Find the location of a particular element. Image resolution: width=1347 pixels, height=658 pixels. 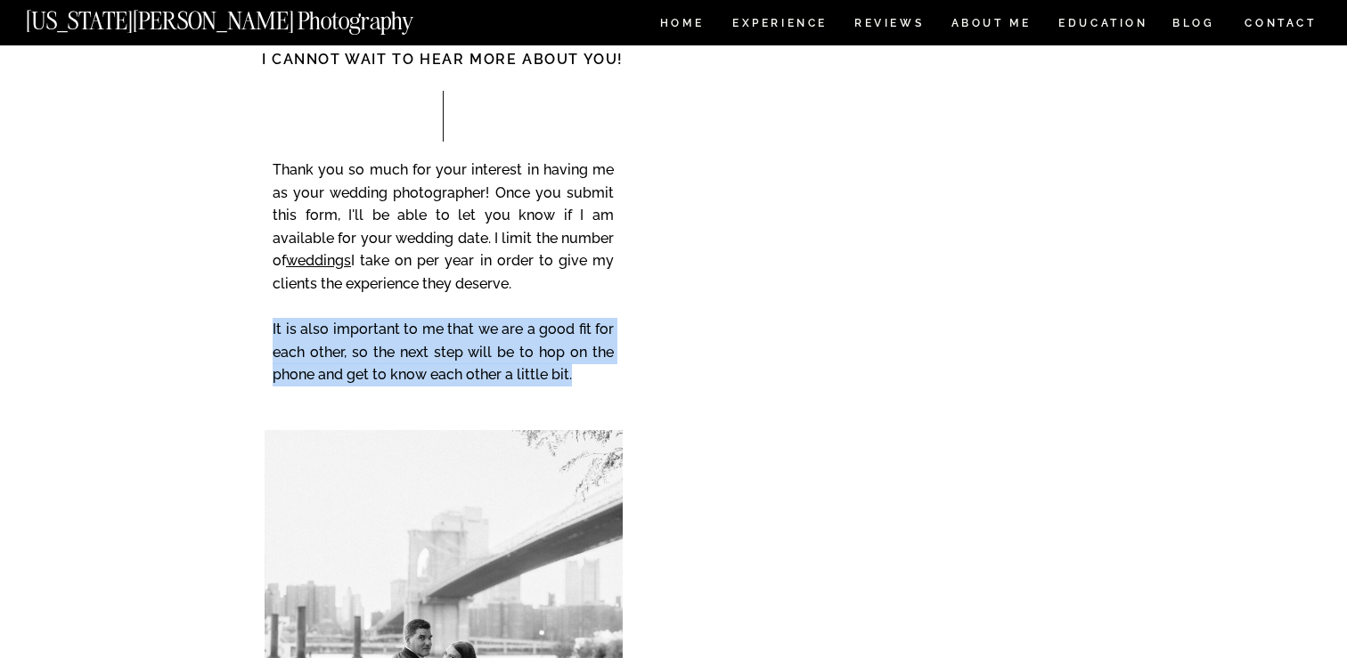

nav: REVIEWS is located at coordinates (887, 25).